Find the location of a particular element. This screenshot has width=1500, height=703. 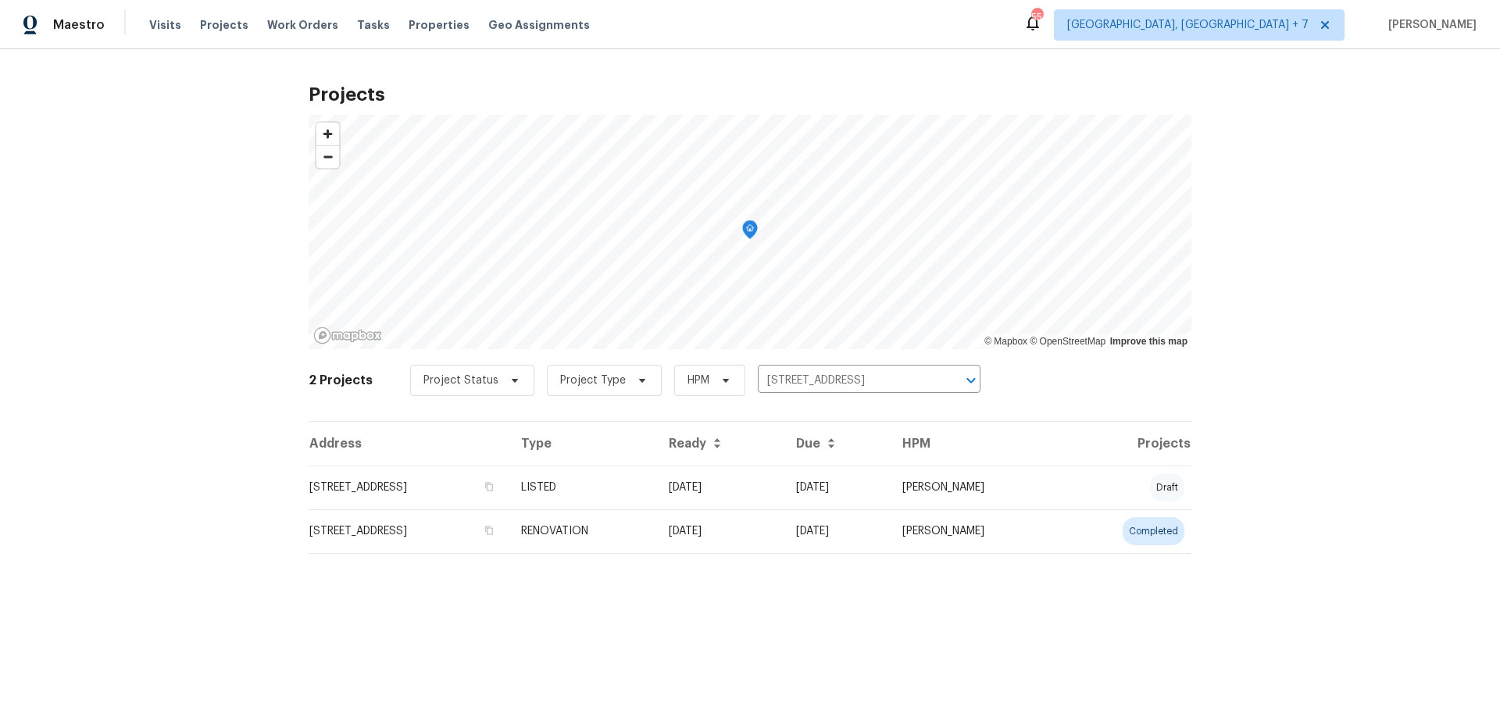

td: RENOVATION is located at coordinates (582, 531).